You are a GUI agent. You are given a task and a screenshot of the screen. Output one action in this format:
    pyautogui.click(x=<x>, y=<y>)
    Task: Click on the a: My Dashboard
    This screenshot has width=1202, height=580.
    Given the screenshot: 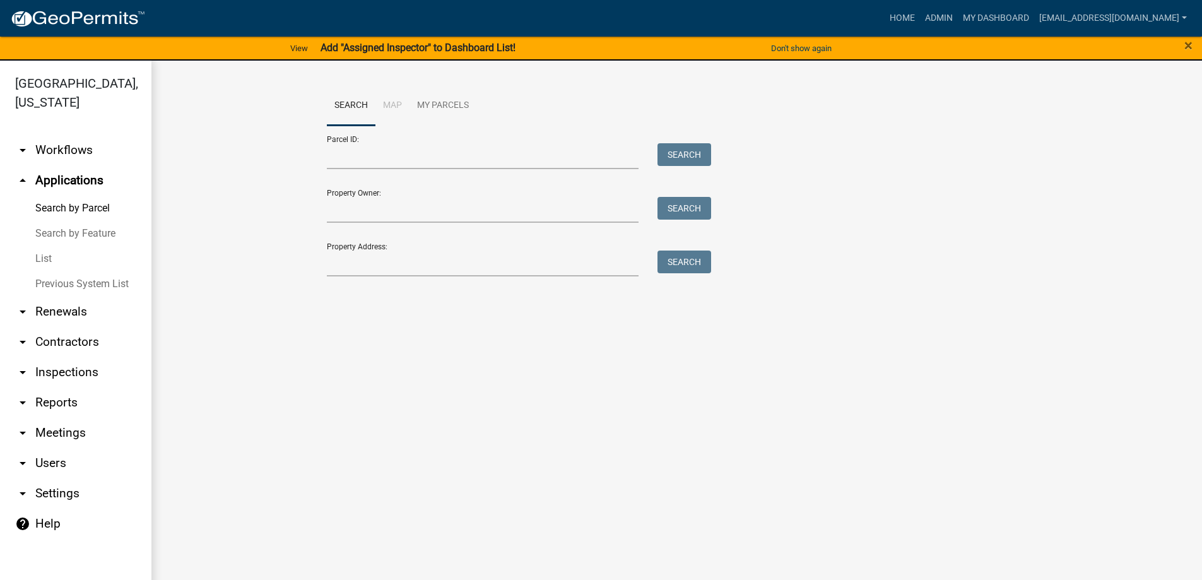 What is the action you would take?
    pyautogui.click(x=995, y=18)
    